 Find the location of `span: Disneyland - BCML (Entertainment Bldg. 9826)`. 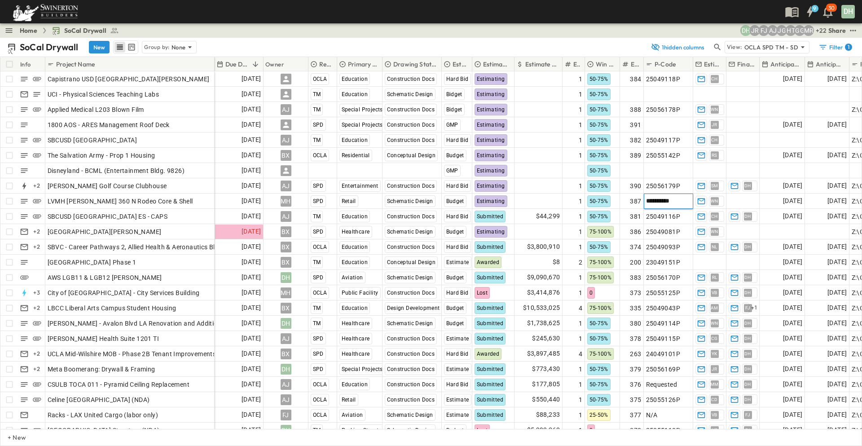

span: Disneyland - BCML (Entertainment Bldg. 9826) is located at coordinates (116, 171).